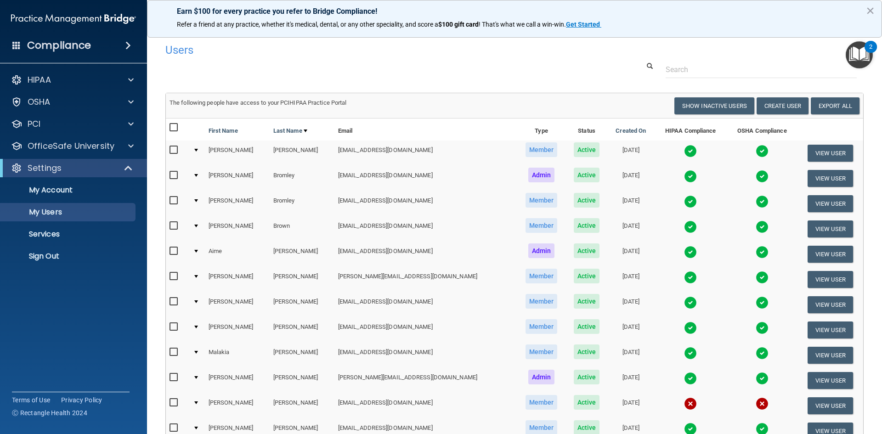 This screenshot has height=434, width=882. I want to click on strong: Get Started, so click(583, 24).